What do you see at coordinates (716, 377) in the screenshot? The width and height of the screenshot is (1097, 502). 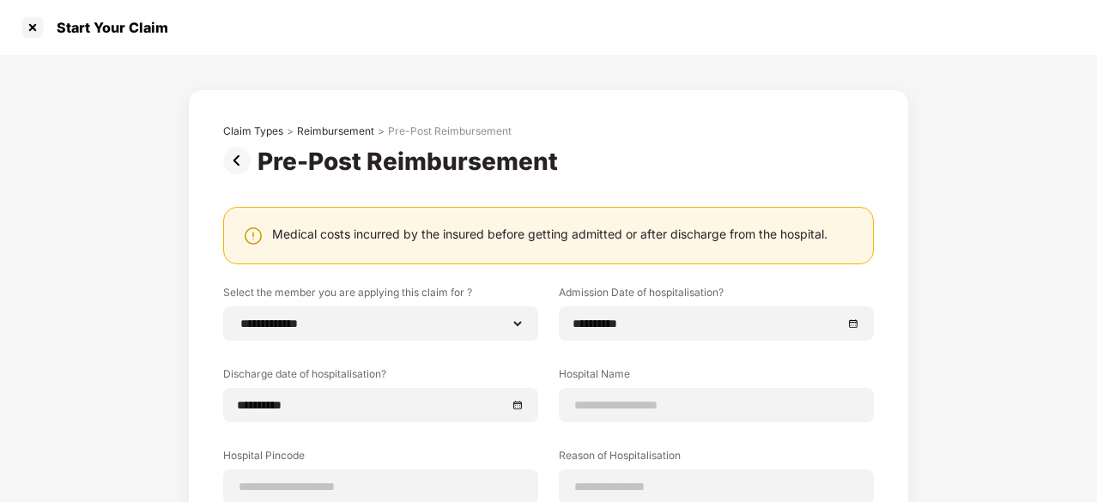 I see `label: Hospital Name` at bounding box center [716, 377].